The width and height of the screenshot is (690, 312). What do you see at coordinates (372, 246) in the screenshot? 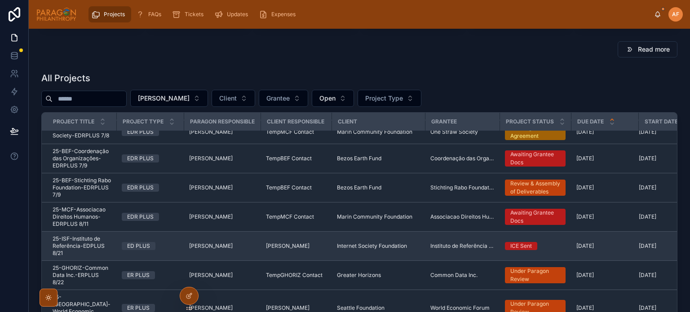
I see `span: Internet Society Foundation` at bounding box center [372, 246].